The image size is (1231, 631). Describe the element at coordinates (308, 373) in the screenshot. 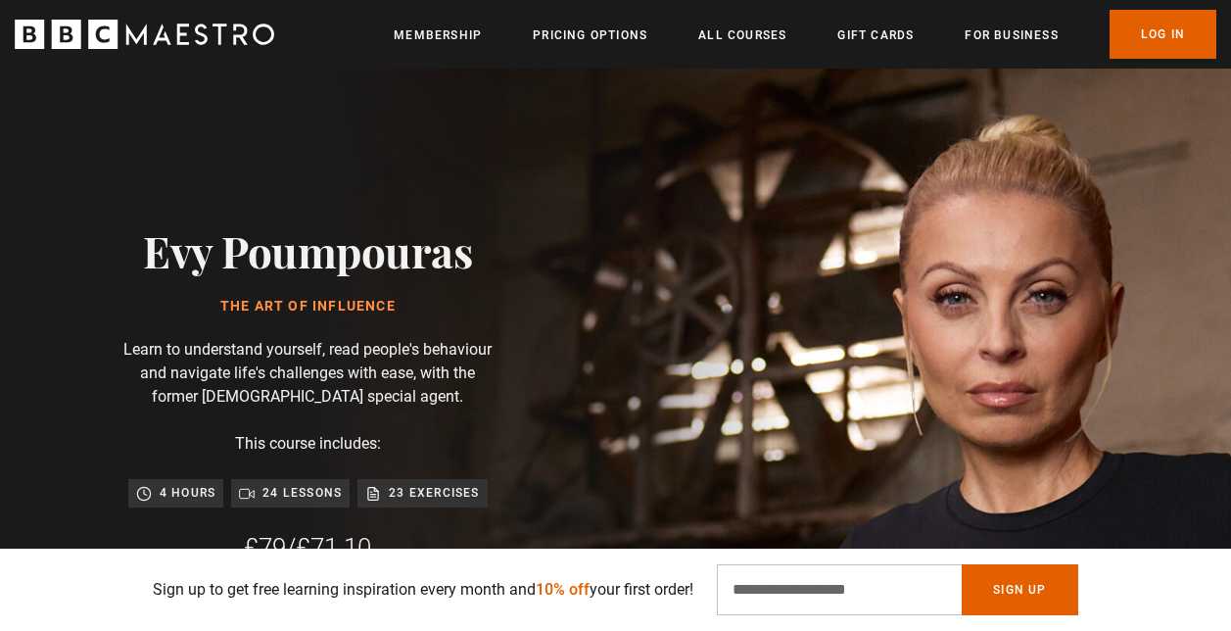

I see `p: Learn to understand yourself, read people's behaviour and navigate life's challenges with ease, w...` at that location.